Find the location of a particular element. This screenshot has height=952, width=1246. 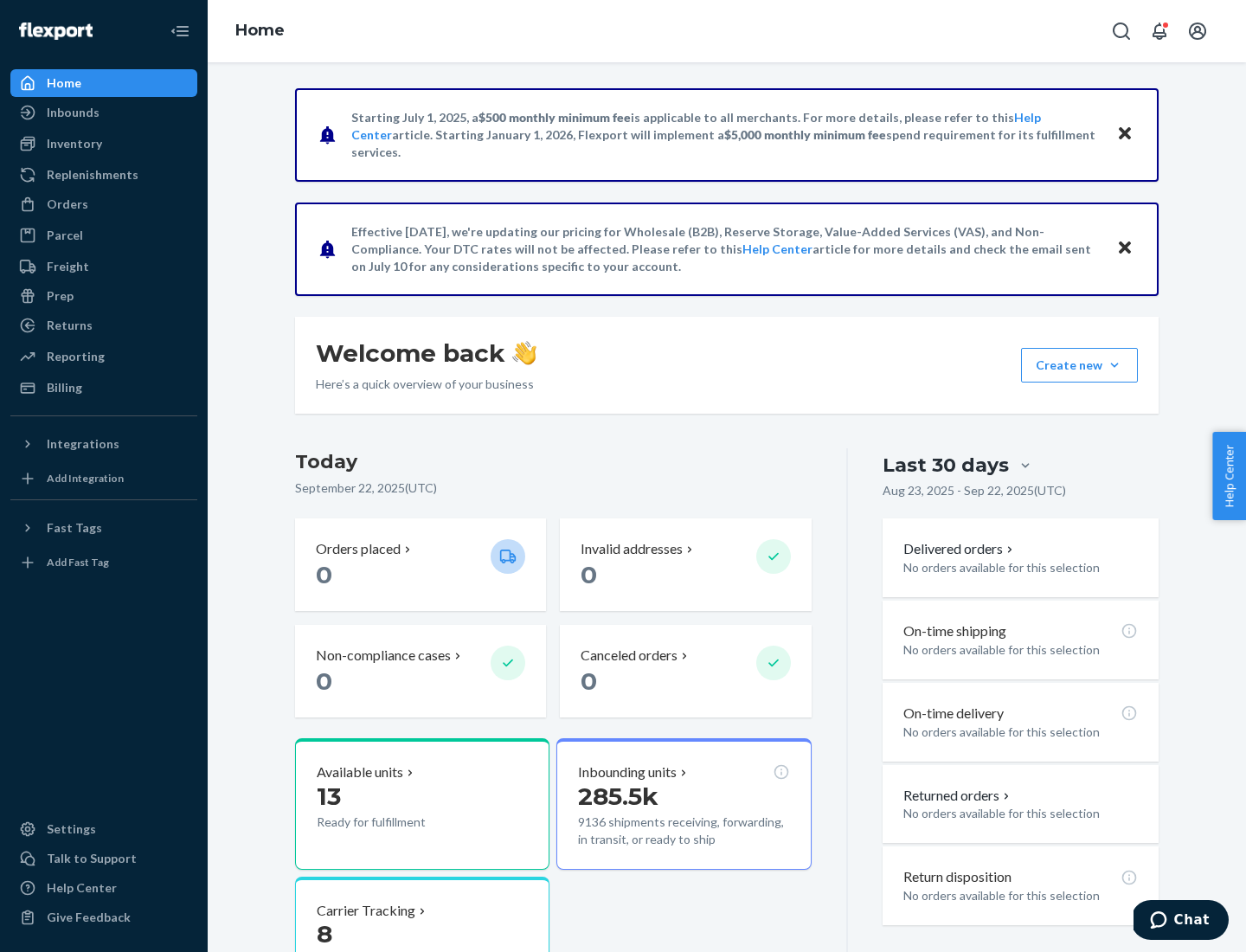

div: Integrations is located at coordinates (83, 444).